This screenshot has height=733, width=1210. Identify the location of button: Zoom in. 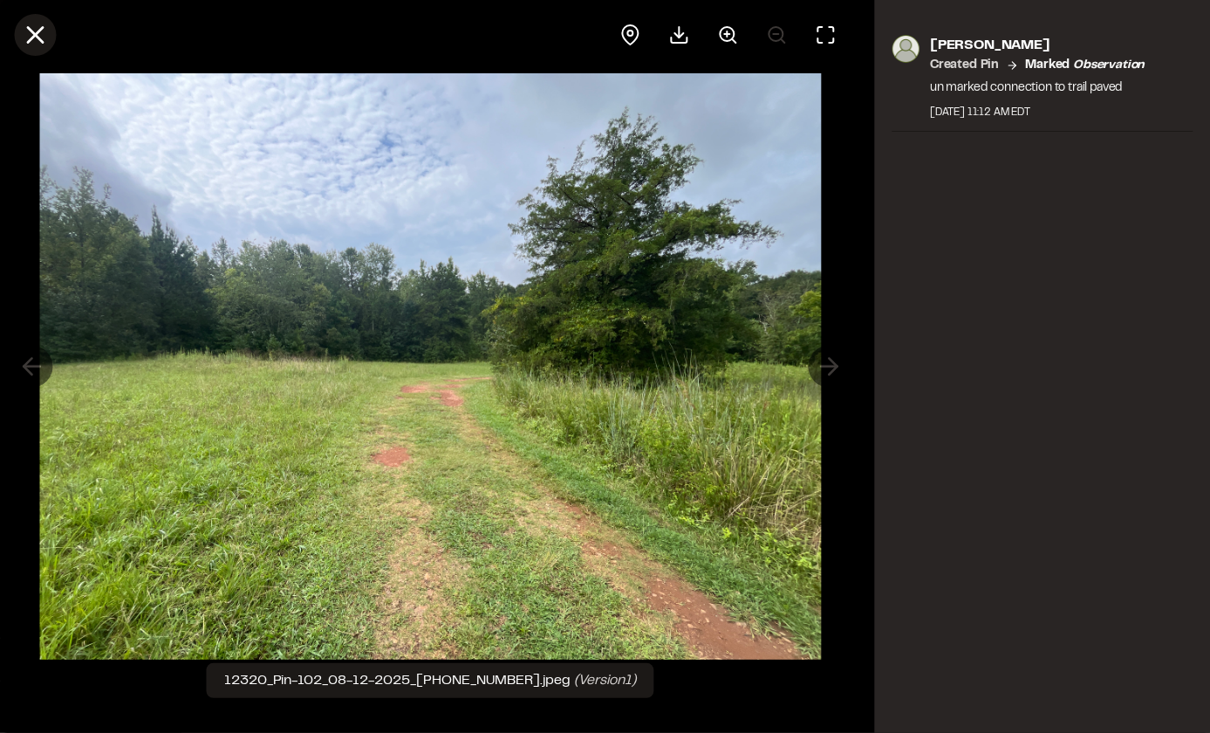
(728, 35).